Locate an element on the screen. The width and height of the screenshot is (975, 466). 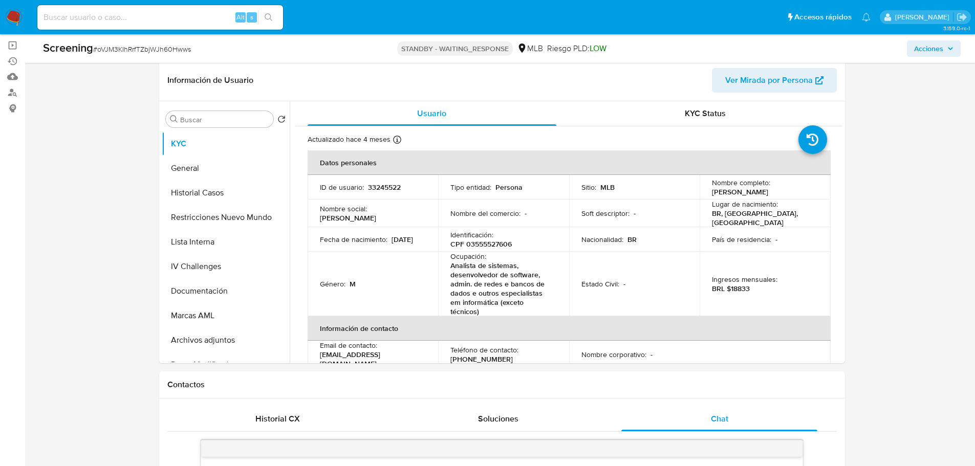
button: IV Challenges is located at coordinates (226, 267).